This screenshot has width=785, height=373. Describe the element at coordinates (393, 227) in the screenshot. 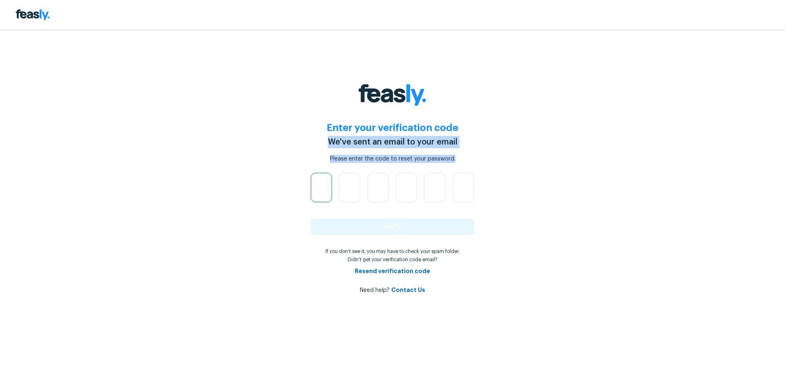

I see `button: Verify` at that location.